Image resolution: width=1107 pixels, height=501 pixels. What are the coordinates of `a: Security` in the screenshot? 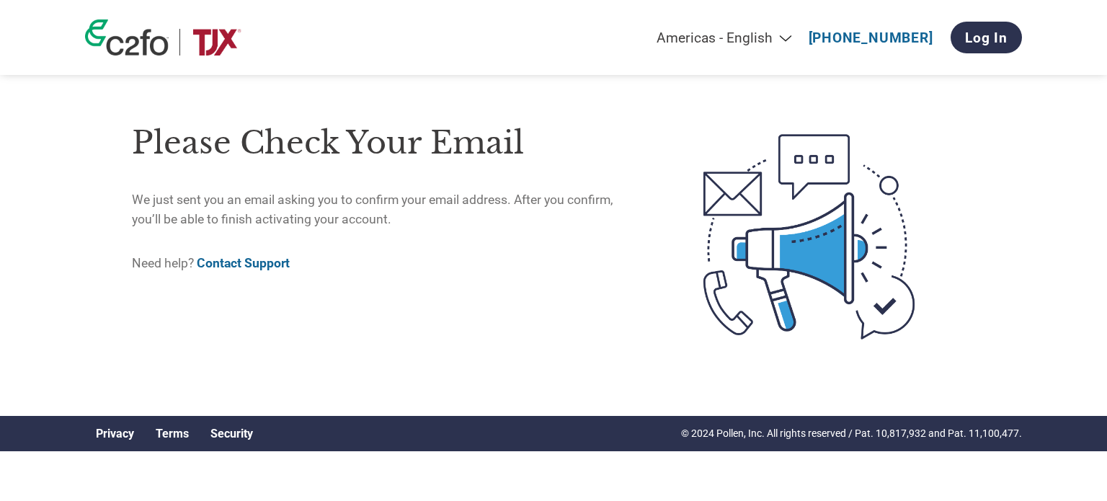 It's located at (231, 433).